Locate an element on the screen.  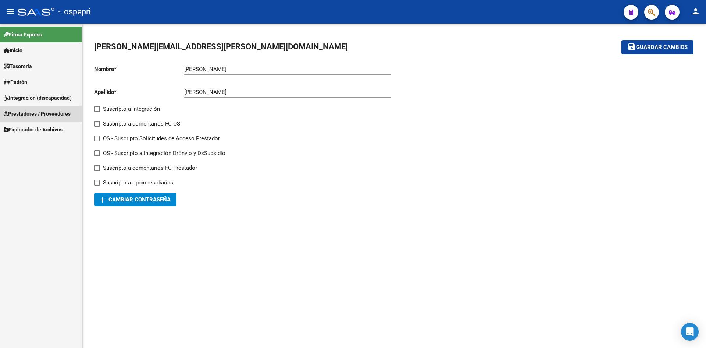
span: OS - Suscripto a integración DrEnvio y DsSubsidio is located at coordinates (164, 153).